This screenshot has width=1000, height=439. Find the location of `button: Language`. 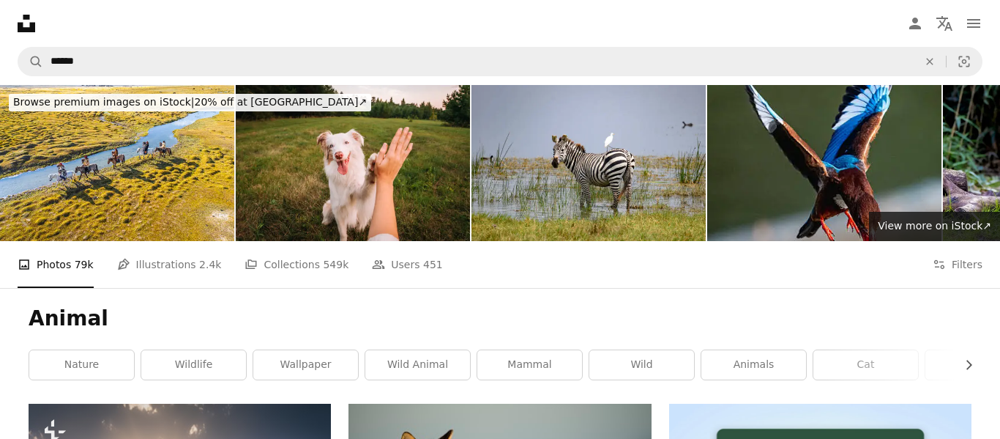

button: Language is located at coordinates (945, 23).